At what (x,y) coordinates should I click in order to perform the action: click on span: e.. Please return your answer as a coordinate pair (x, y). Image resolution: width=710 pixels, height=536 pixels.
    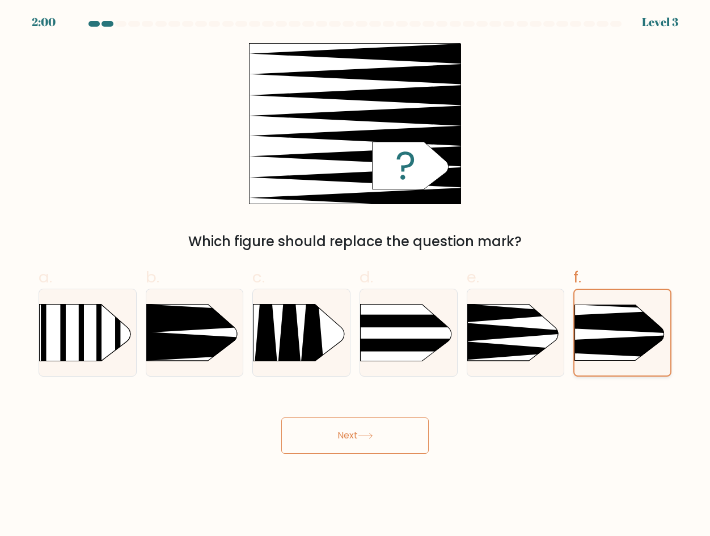
    Looking at the image, I should click on (473, 277).